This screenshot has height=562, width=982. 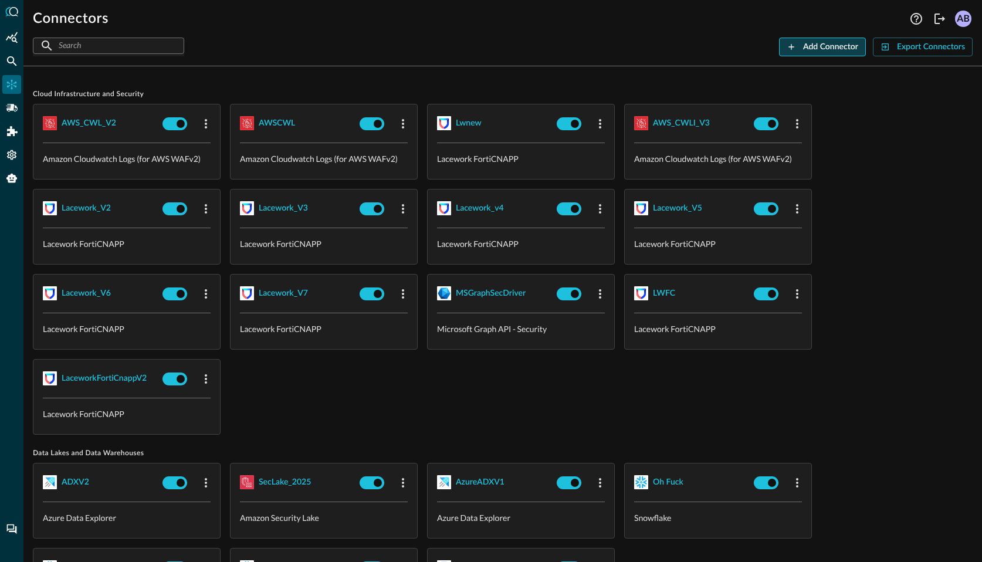 What do you see at coordinates (822, 47) in the screenshot?
I see `button: Add Connector` at bounding box center [822, 47].